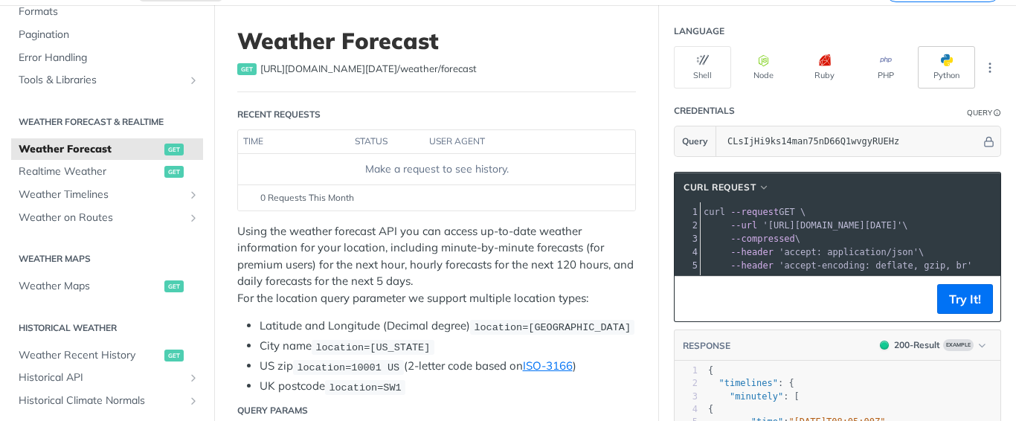 This screenshot has height=421, width=1016. I want to click on button: Query, so click(696, 141).